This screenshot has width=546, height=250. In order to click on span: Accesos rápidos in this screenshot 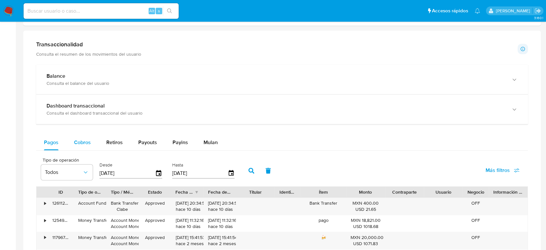, I will do `click(450, 11)`.